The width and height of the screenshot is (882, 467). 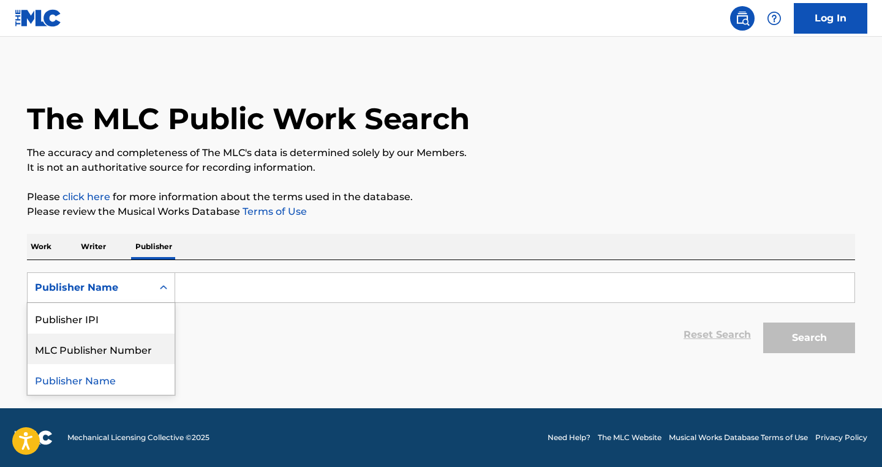 I want to click on a: Log In, so click(x=830, y=18).